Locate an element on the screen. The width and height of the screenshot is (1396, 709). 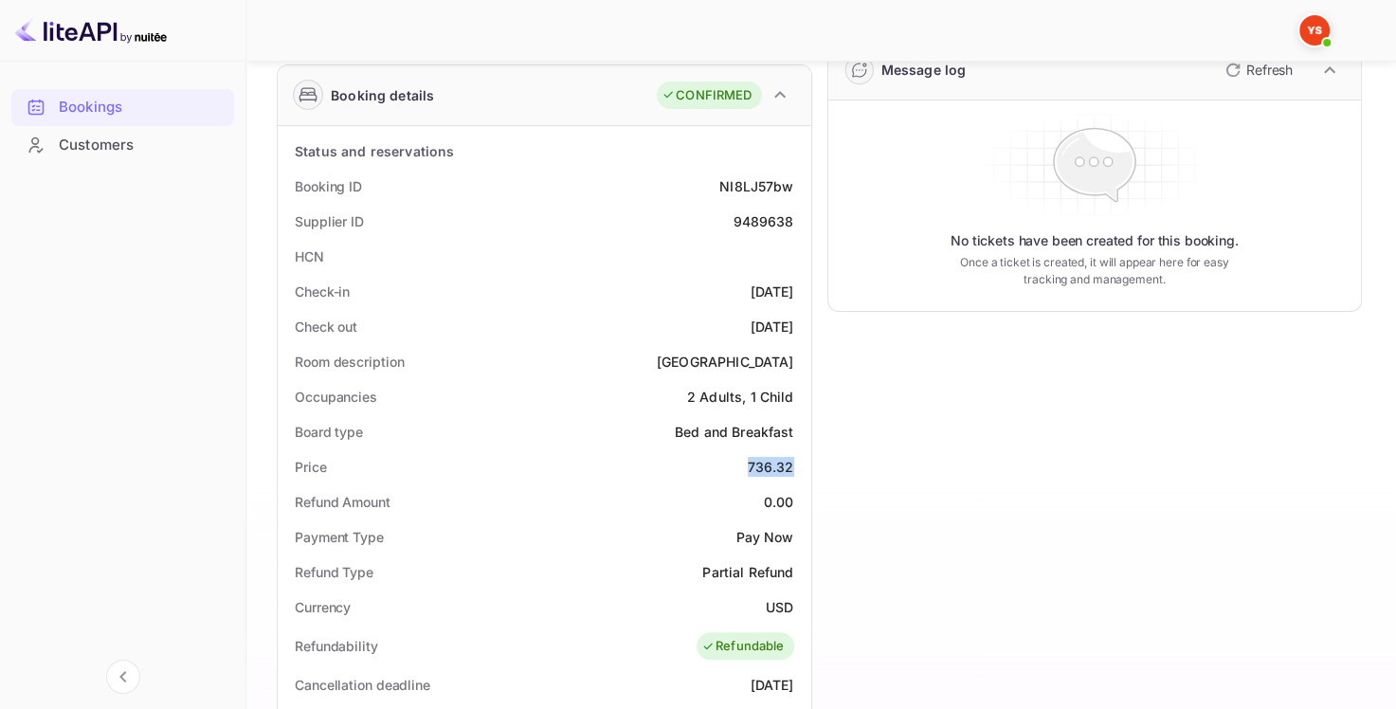
button: Refresh is located at coordinates (1257, 70).